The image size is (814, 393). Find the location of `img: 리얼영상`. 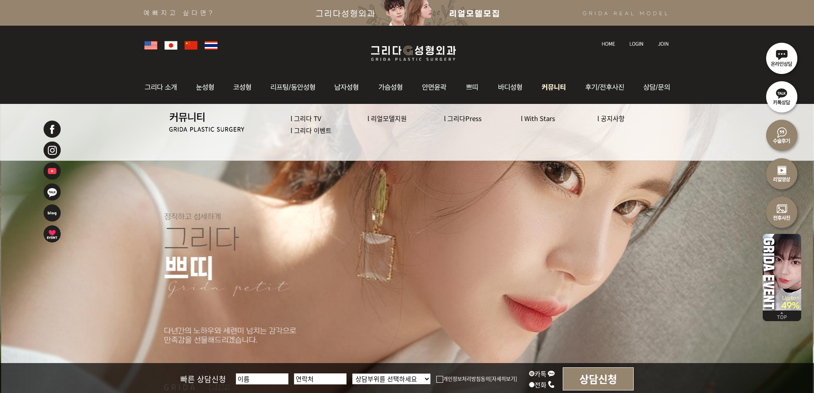

img: 리얼영상 is located at coordinates (782, 173).